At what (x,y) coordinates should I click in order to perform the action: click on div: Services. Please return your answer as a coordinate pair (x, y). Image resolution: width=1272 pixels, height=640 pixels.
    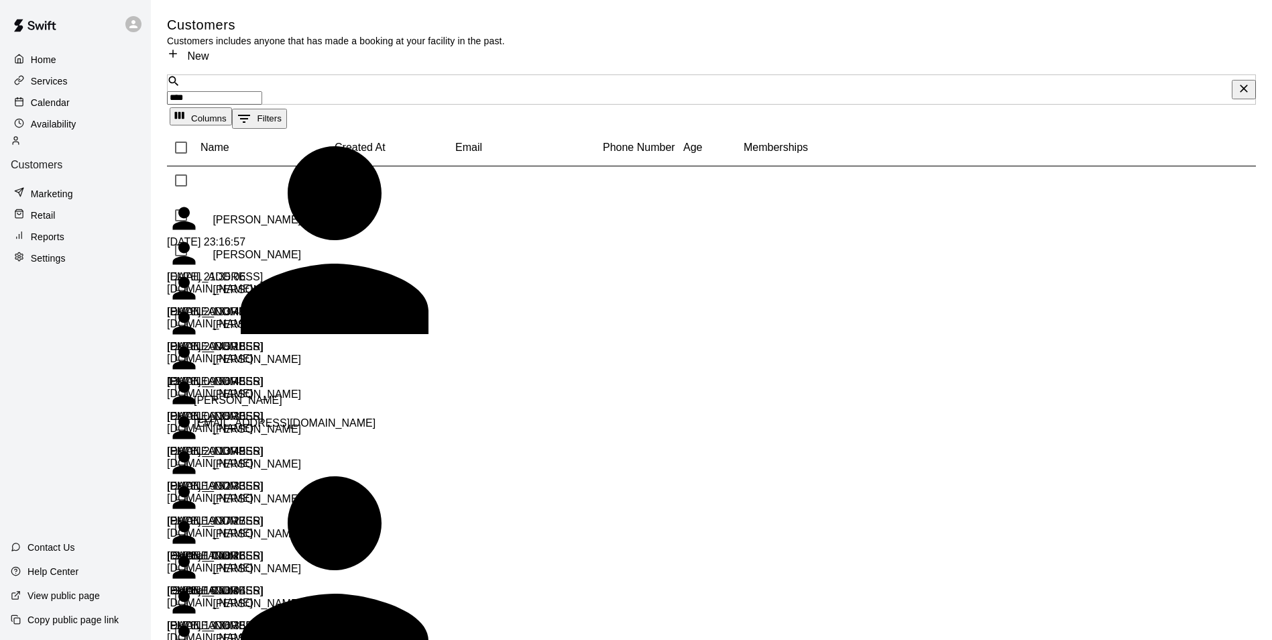
    Looking at the image, I should click on (75, 81).